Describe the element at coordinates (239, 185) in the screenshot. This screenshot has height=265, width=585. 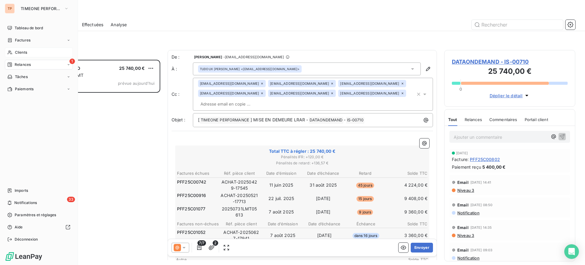
I see `td: ACHAT-20250429-17545` at that location.